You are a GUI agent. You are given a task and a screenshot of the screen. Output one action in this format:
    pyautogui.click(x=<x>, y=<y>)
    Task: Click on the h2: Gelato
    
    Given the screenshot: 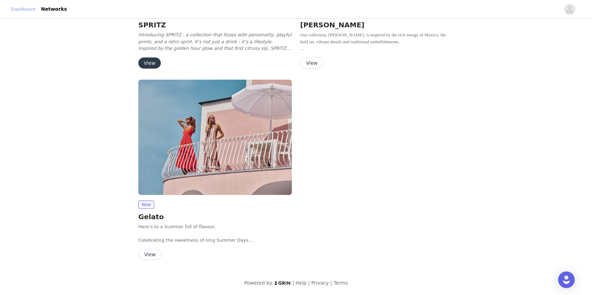 What is the action you would take?
    pyautogui.click(x=215, y=217)
    